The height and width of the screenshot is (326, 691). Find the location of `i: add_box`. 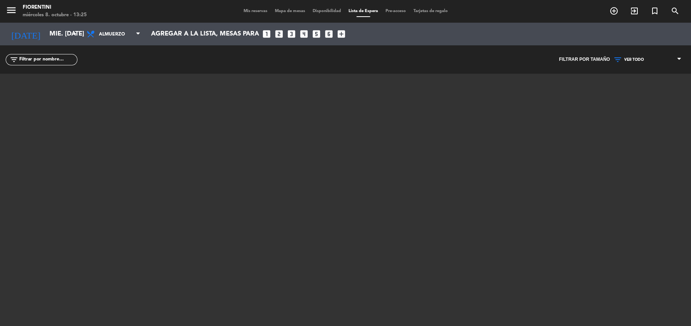

i: add_box is located at coordinates (341, 34).